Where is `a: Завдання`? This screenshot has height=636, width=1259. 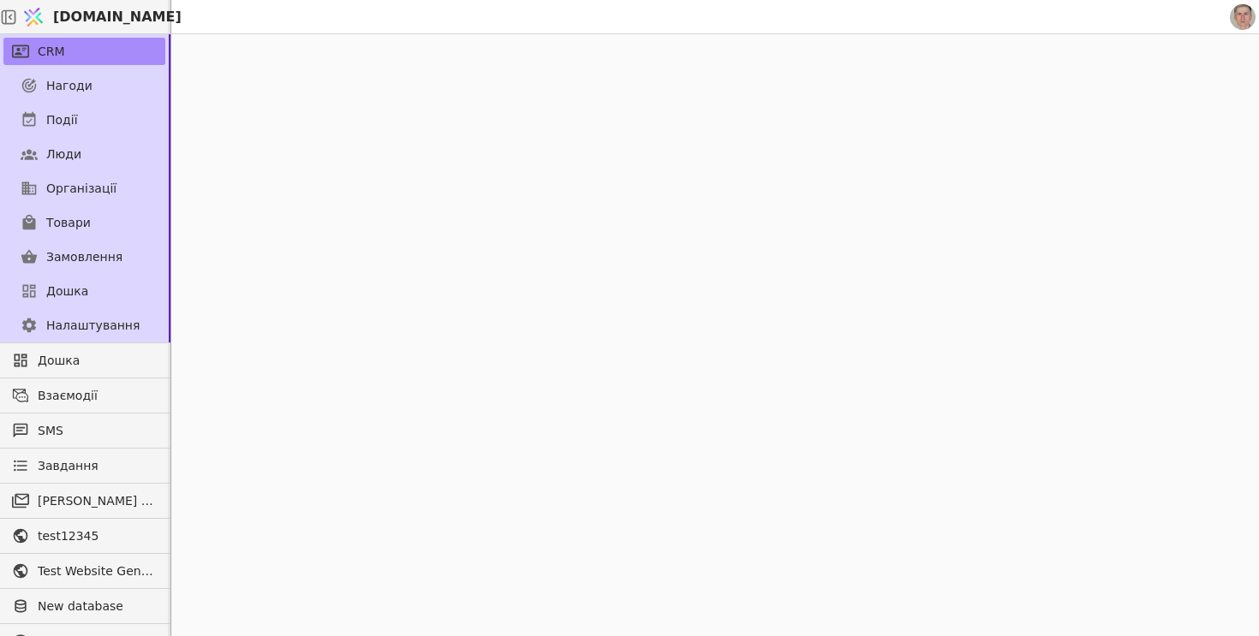
a: Завдання is located at coordinates (84, 466).